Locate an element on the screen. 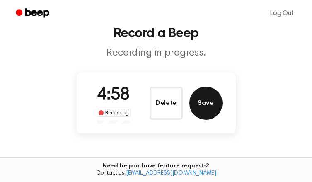 This screenshot has width=312, height=182. a: Beep is located at coordinates (33, 13).